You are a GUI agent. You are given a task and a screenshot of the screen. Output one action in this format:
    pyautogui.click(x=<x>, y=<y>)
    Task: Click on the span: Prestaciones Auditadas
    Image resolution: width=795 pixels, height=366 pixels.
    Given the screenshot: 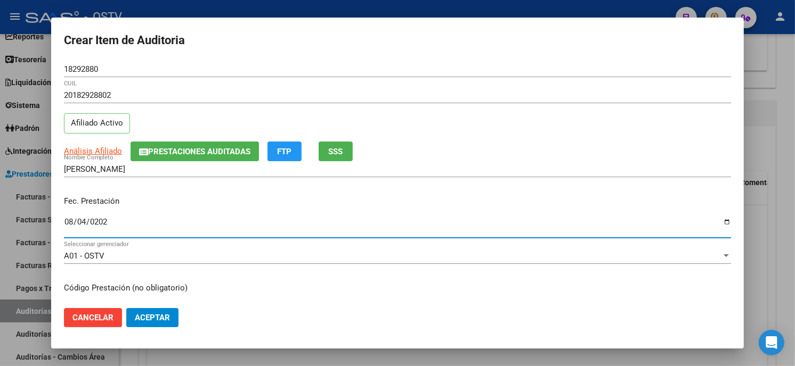 What is the action you would take?
    pyautogui.click(x=199, y=152)
    